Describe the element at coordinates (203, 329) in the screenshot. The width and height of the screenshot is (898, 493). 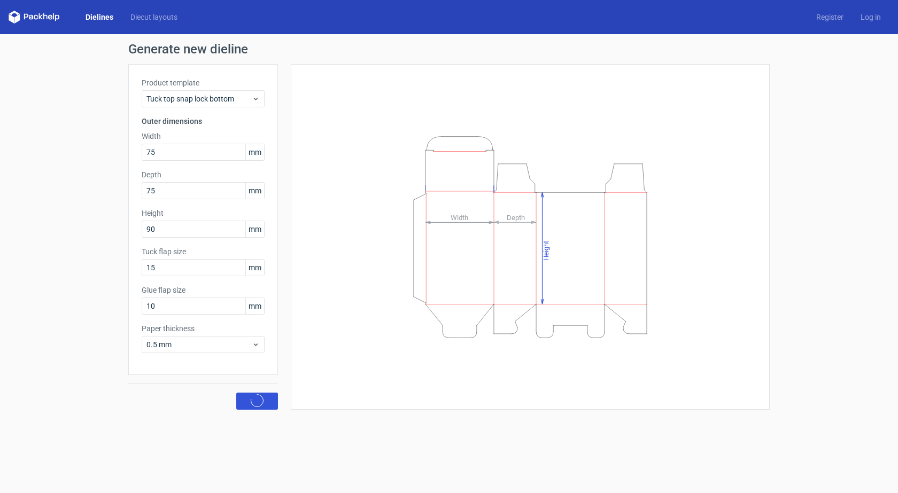
I see `label: Paper thickness` at that location.